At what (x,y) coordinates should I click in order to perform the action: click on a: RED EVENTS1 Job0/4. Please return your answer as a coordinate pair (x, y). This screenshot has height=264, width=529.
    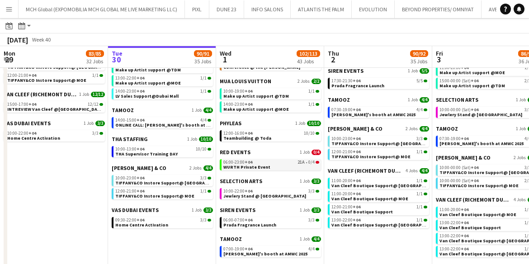
    Looking at the image, I should click on (271, 152).